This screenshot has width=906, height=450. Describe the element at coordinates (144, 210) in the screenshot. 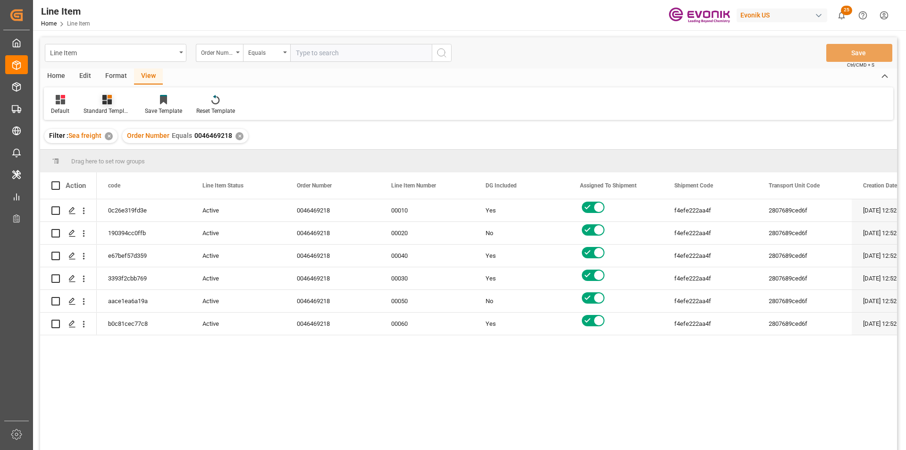

I see `div: 0c26e319fd3e` at that location.